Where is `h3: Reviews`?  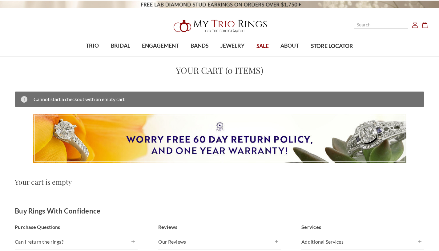 h3: Reviews is located at coordinates (219, 227).